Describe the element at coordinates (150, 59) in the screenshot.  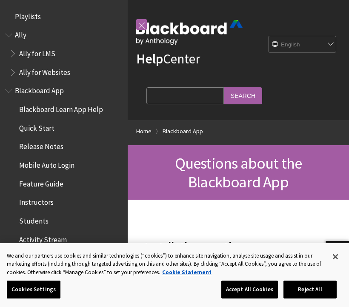
I see `strong: Help` at that location.